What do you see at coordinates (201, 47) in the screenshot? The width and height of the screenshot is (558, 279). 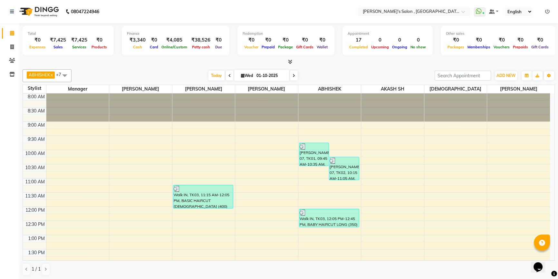 I see `span: Petty cash` at bounding box center [201, 47].